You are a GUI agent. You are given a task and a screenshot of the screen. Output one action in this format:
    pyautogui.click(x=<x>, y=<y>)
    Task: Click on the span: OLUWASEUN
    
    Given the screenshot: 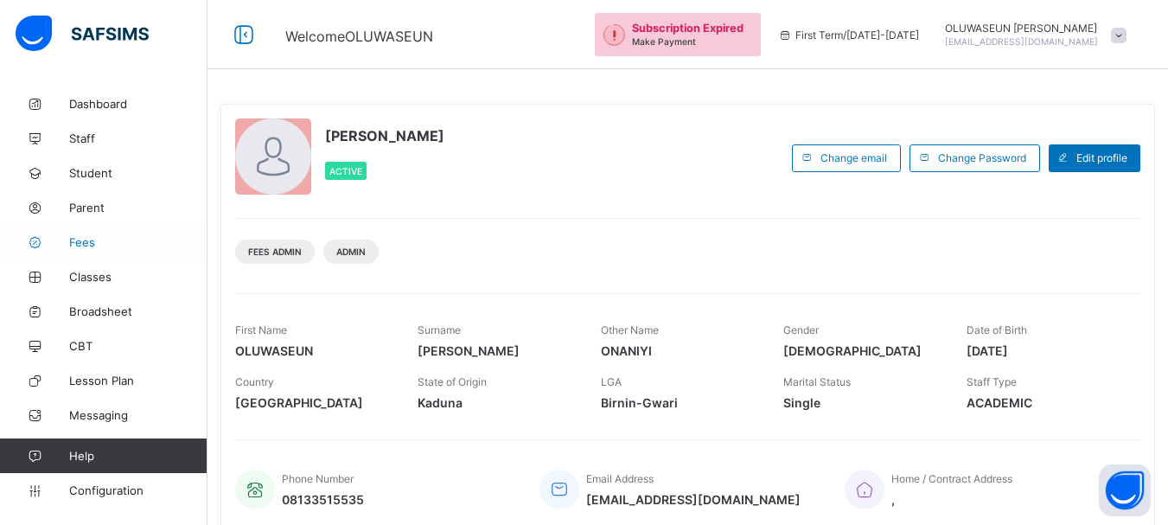 What is the action you would take?
    pyautogui.click(x=313, y=350)
    